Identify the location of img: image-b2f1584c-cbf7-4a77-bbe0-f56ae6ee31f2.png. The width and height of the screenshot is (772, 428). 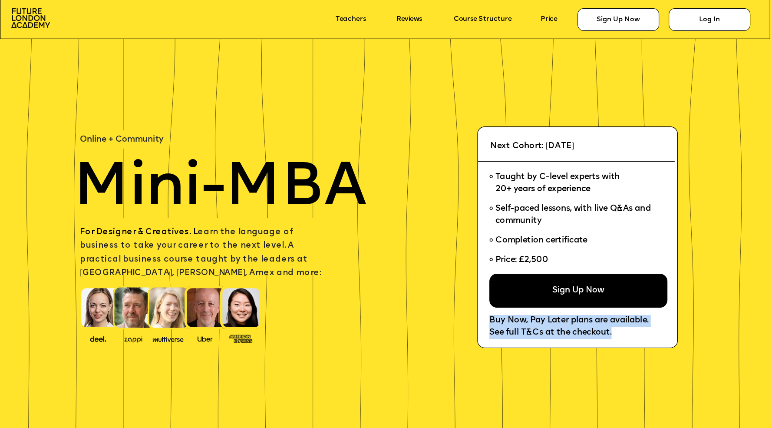
(133, 338).